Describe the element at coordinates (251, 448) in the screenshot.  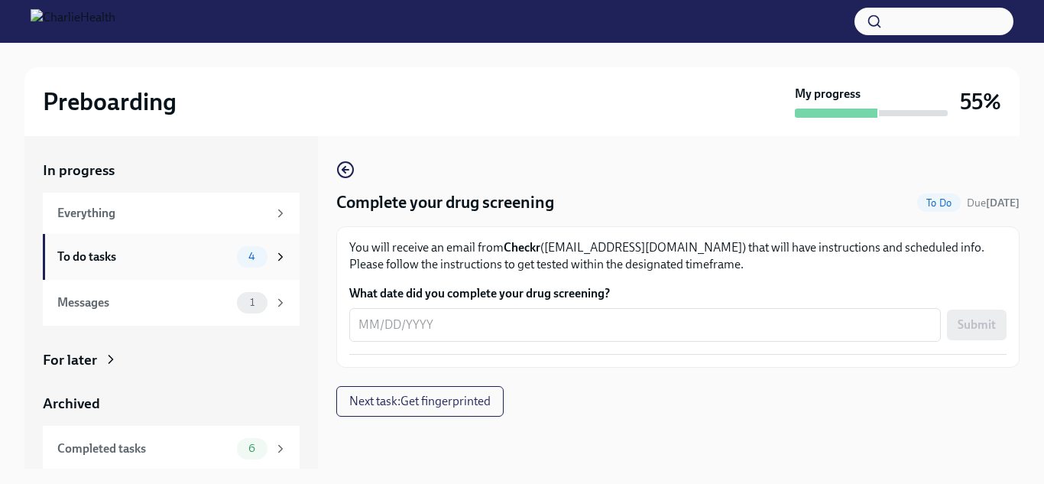
I see `span: 6` at that location.